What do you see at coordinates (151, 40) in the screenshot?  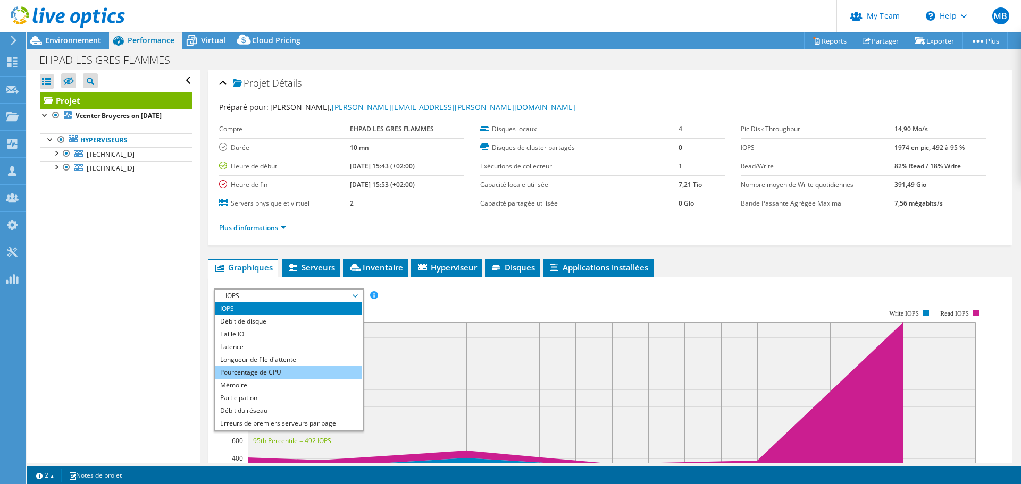 I see `span: Performance` at bounding box center [151, 40].